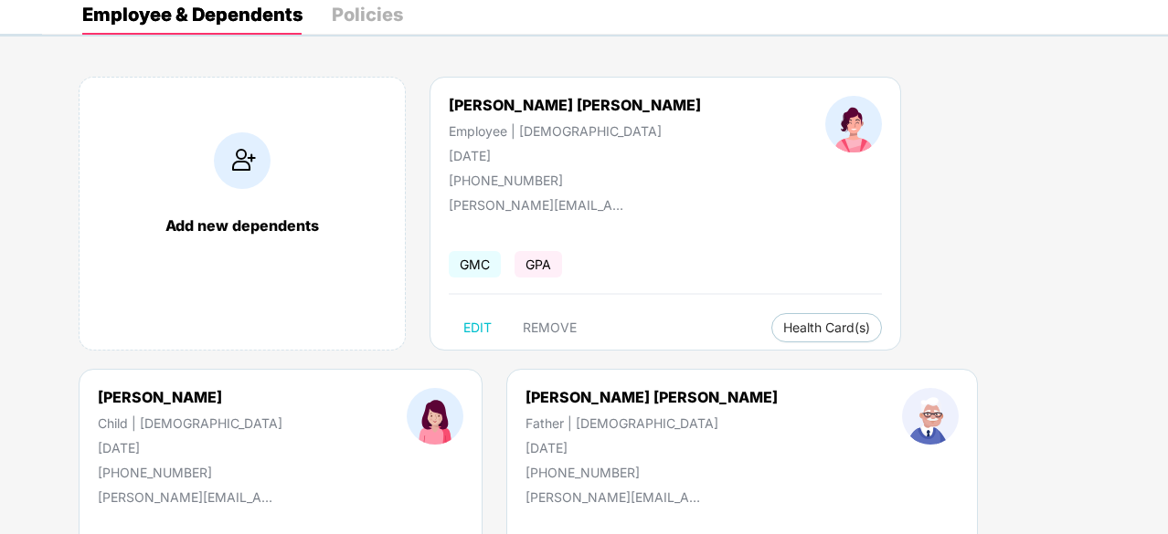 The image size is (1168, 534). I want to click on span: REMOVE, so click(549, 328).